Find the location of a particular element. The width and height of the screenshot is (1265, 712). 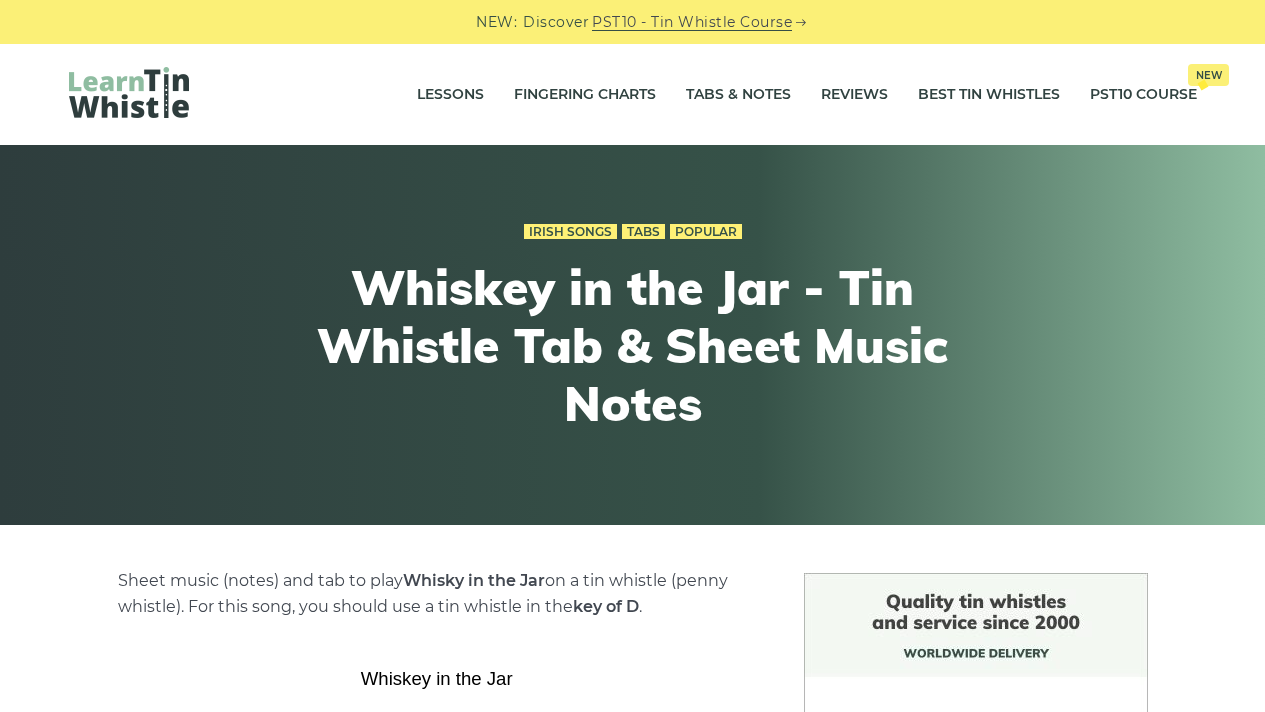

p: Sheet music (notes) and tab to play on a tin whistle (penny whistle). For this song, you should u... is located at coordinates (437, 594).